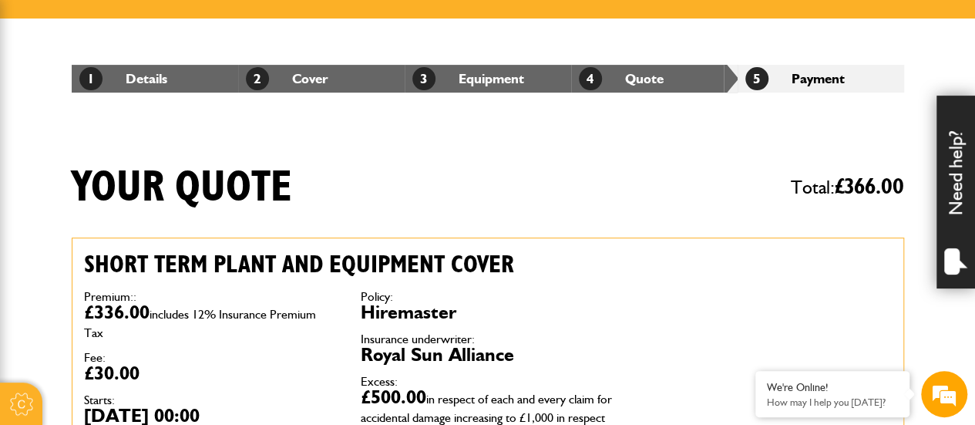 The height and width of the screenshot is (425, 975). I want to click on dt: Excess:, so click(487, 381).